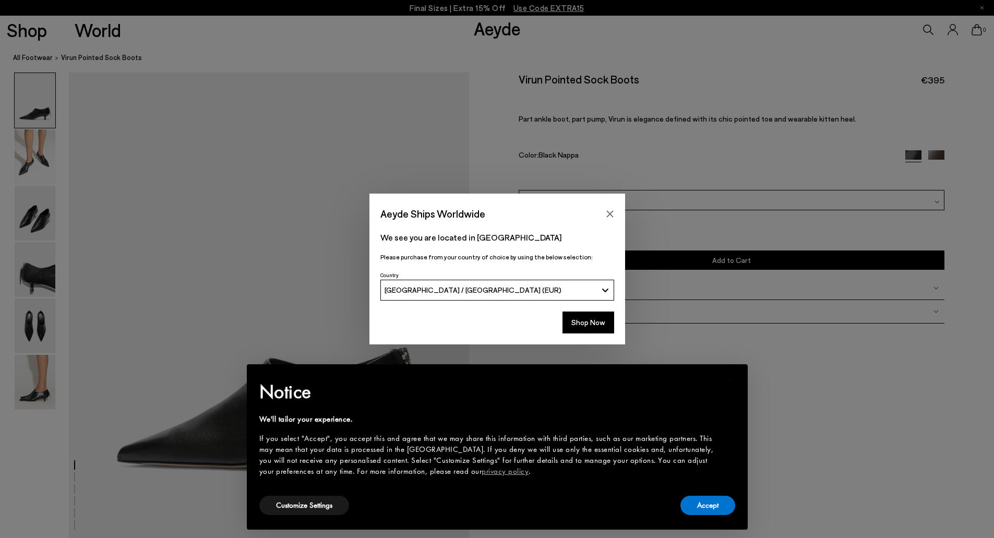 Image resolution: width=994 pixels, height=538 pixels. Describe the element at coordinates (304, 505) in the screenshot. I see `button: Customize Settings` at that location.